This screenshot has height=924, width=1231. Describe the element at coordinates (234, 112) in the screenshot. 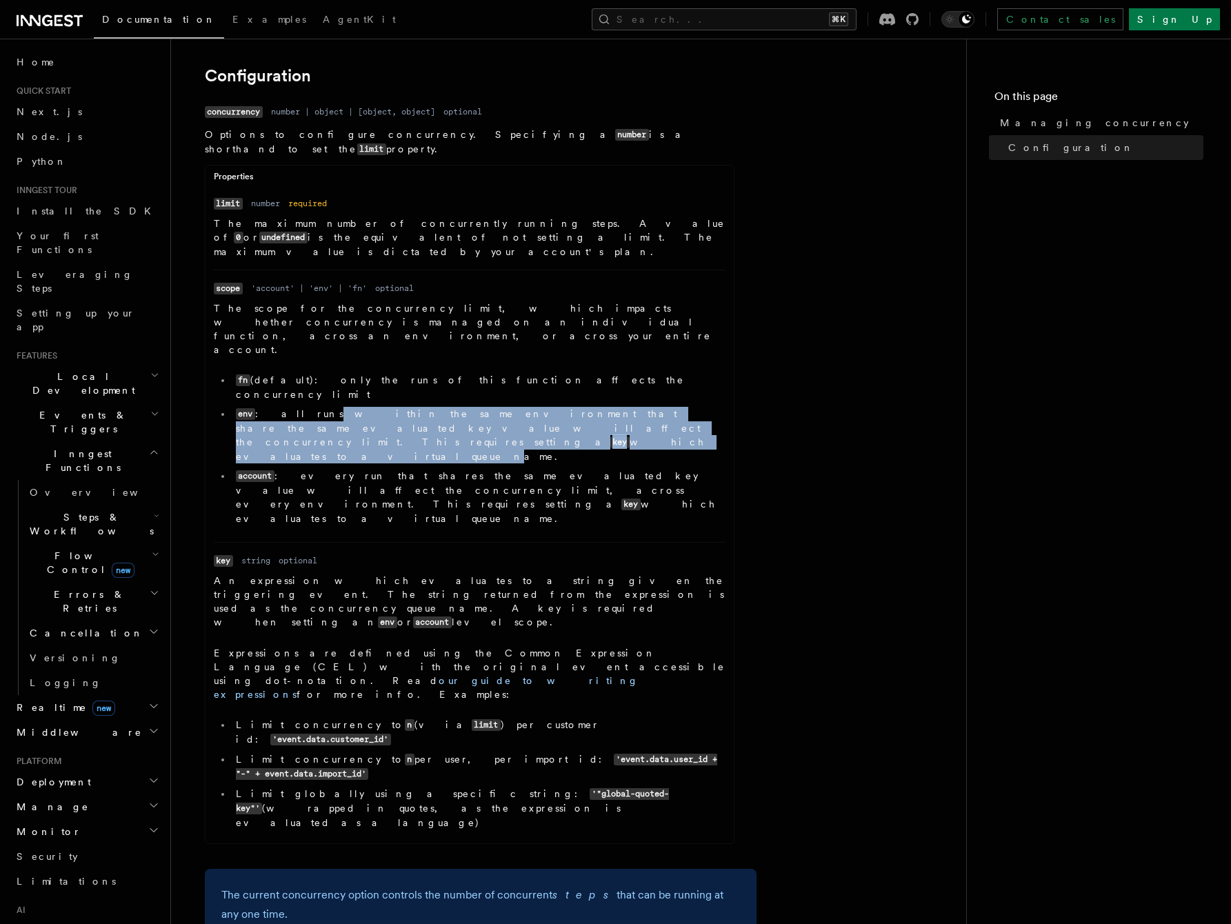

I see `code: concurrency` at that location.